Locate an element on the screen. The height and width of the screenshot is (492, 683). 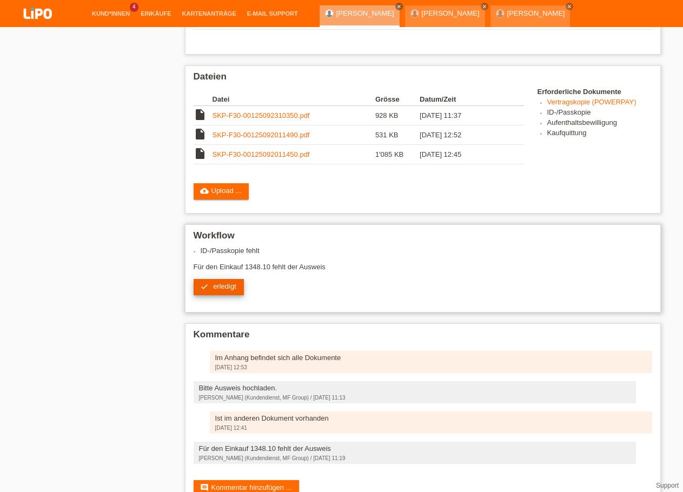
li: Aufenthaltsbewilligung is located at coordinates (600, 123).